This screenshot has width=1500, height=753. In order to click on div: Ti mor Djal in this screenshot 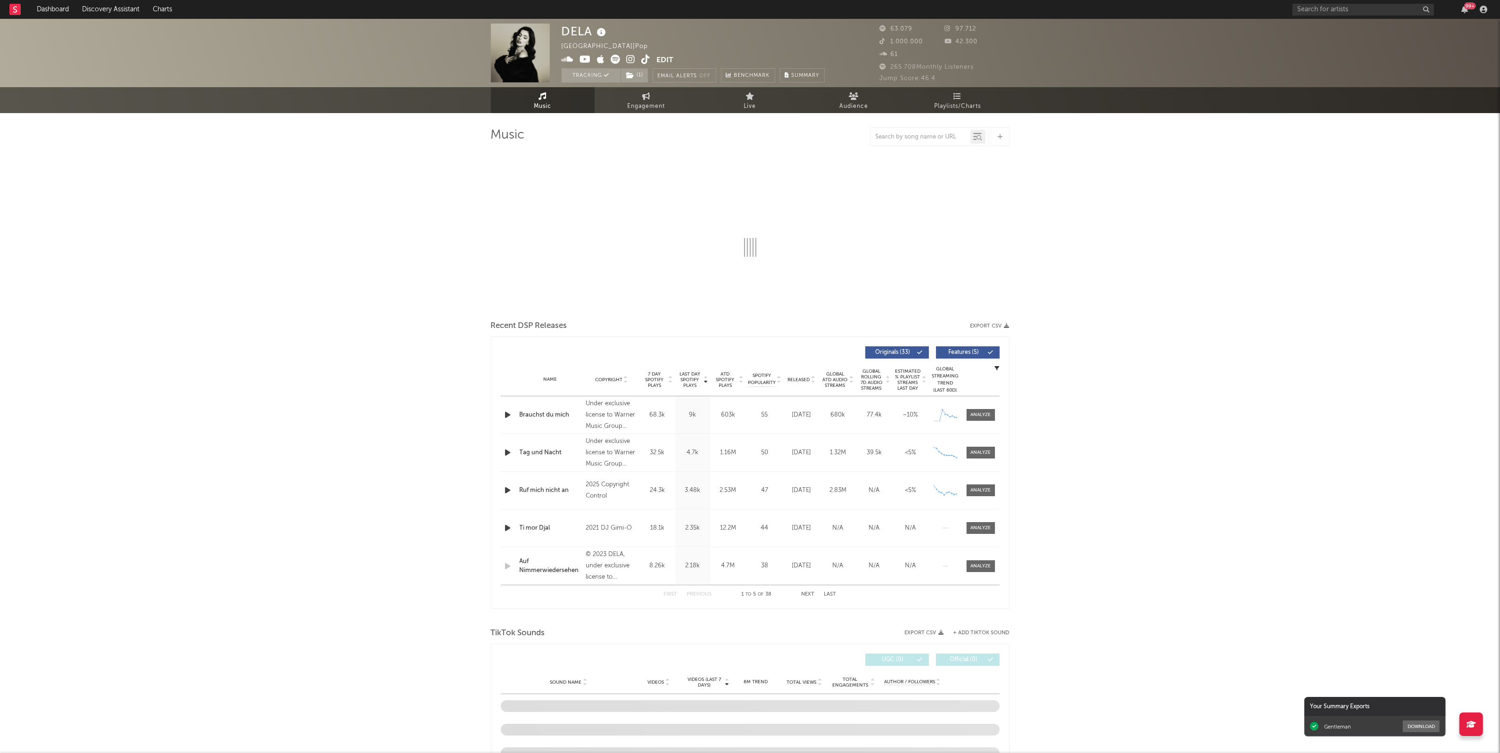, I will do `click(550, 529)`.